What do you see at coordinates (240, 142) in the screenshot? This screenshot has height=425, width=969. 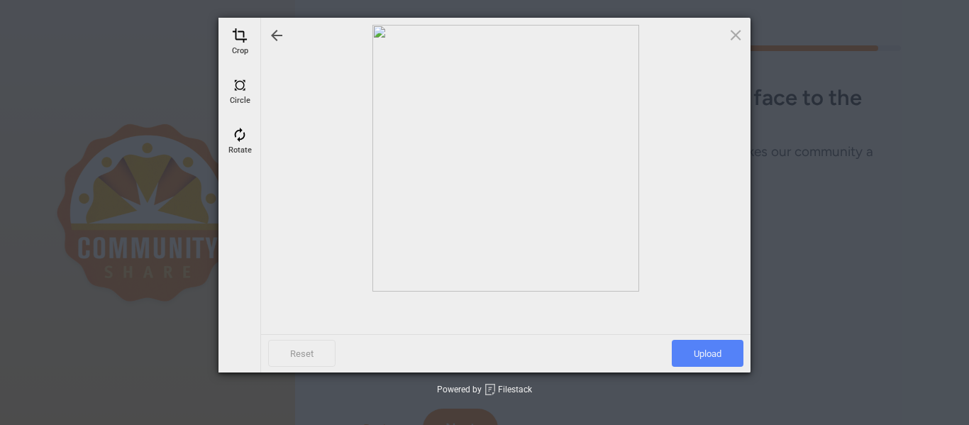 I see `div: Rotate` at bounding box center [240, 142].